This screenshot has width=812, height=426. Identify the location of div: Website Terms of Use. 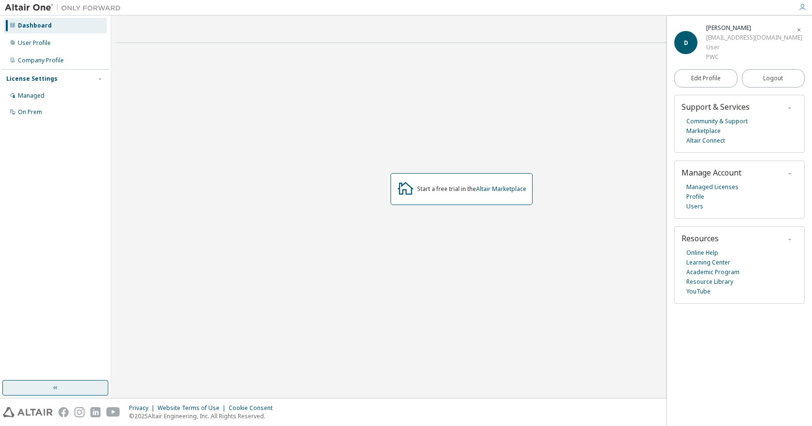
(193, 408).